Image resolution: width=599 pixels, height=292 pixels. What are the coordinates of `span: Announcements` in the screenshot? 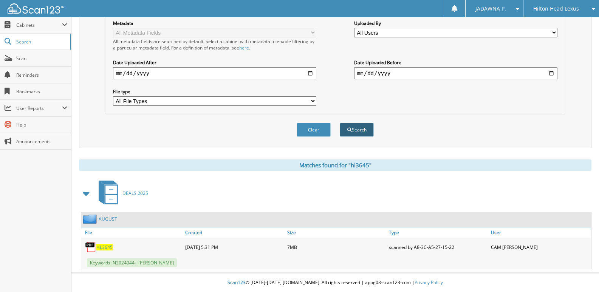 It's located at (42, 141).